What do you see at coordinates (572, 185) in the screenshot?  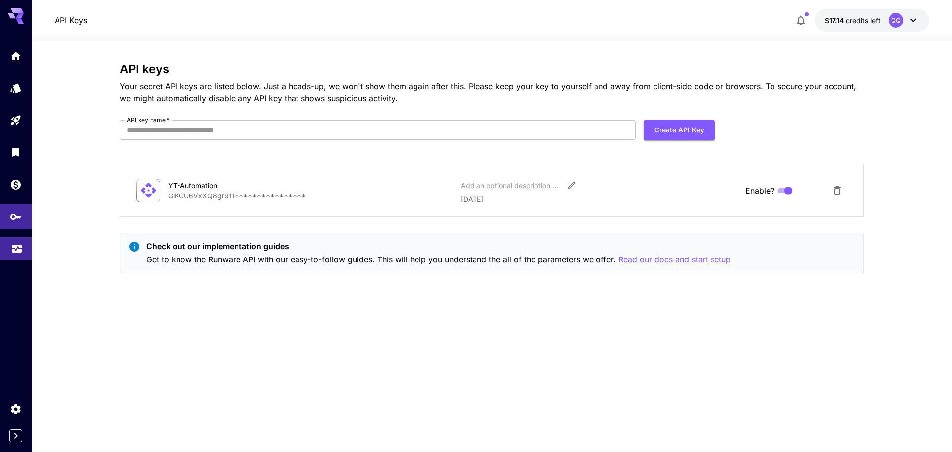 I see `button: Edit` at bounding box center [572, 185].